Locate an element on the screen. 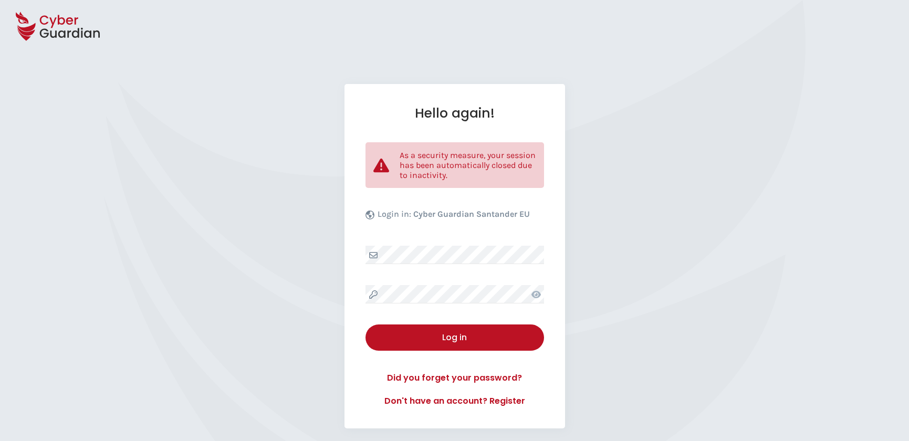 The height and width of the screenshot is (441, 909). a: Did you forget your password? is located at coordinates (455, 378).